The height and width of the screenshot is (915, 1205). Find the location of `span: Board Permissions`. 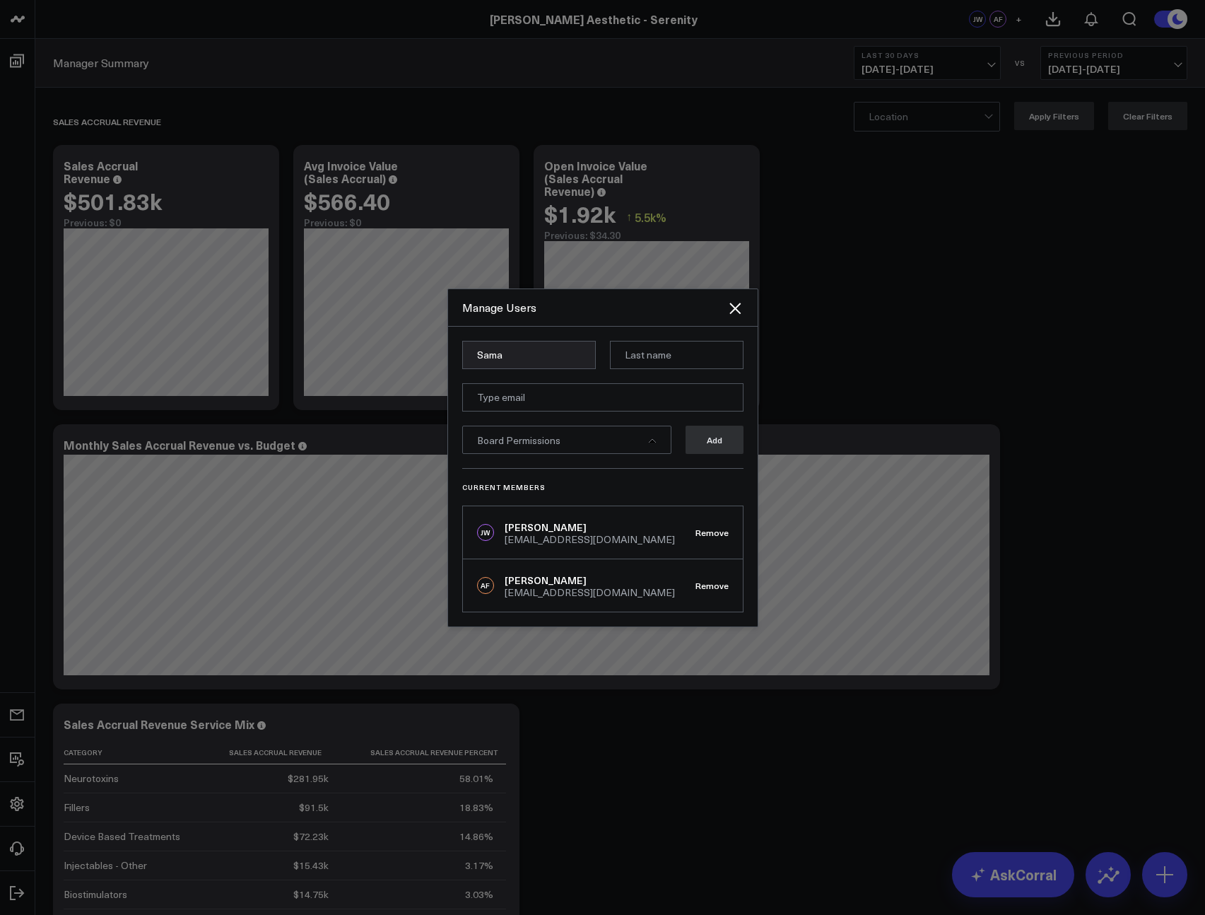

span: Board Permissions is located at coordinates (519, 440).